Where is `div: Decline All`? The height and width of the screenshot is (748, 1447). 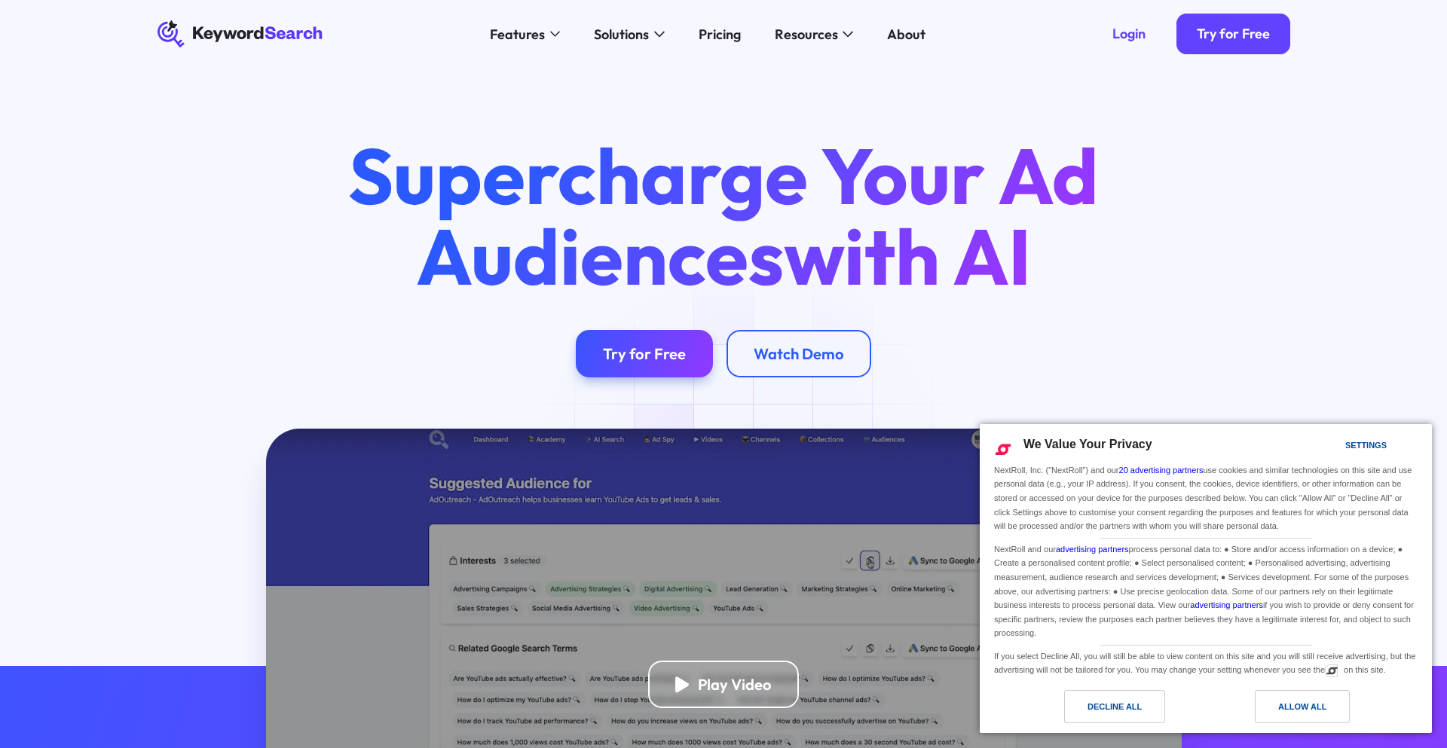
div: Decline All is located at coordinates (1115, 707).